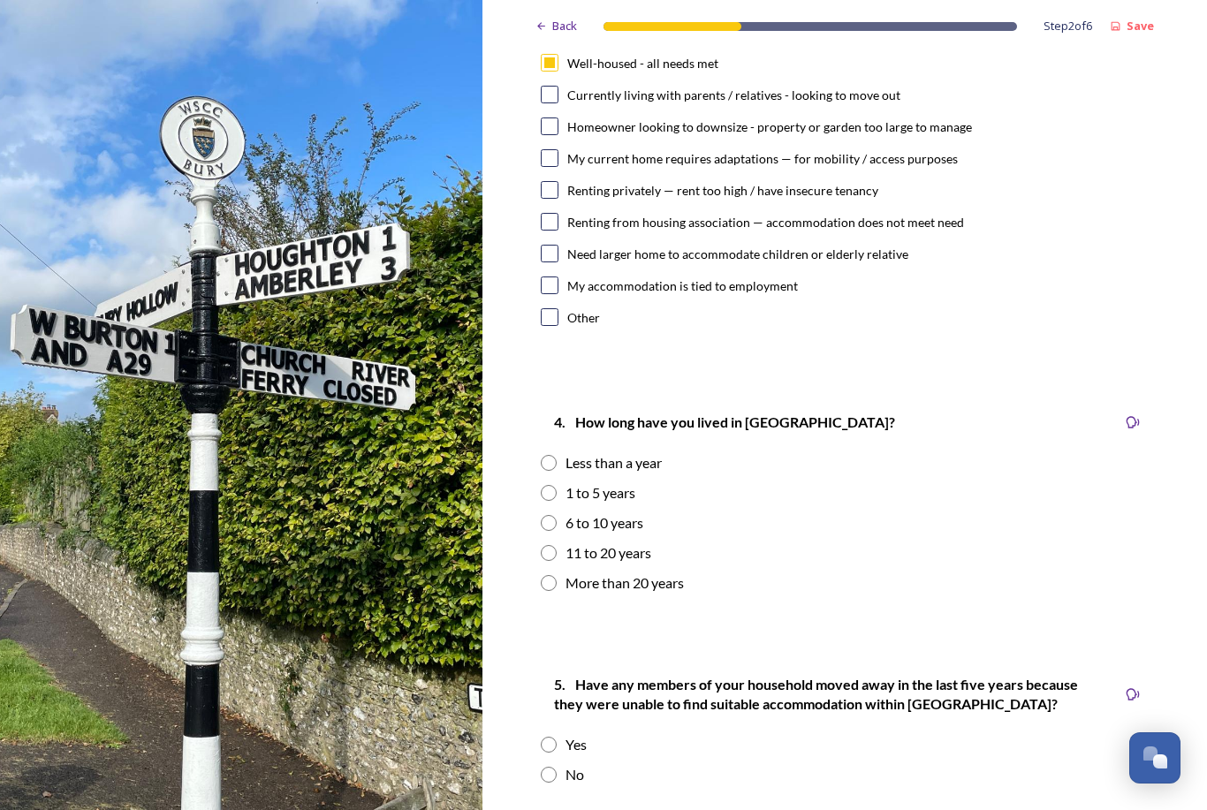 This screenshot has height=810, width=1207. Describe the element at coordinates (604, 523) in the screenshot. I see `div: 6 to 10 years` at that location.